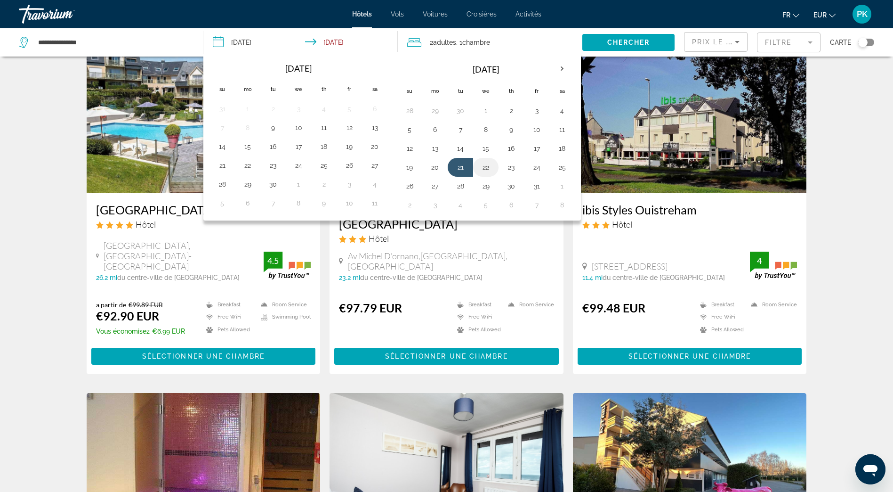 This screenshot has height=492, width=893. I want to click on button: Day 21, so click(222, 165).